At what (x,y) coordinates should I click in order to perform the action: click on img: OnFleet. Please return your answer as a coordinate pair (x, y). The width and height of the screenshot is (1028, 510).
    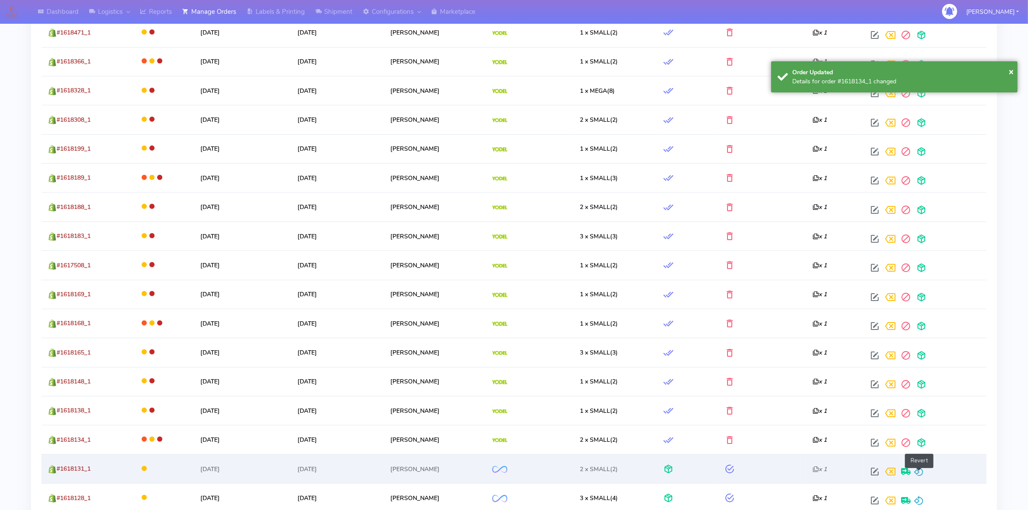
    Looking at the image, I should click on (500, 498).